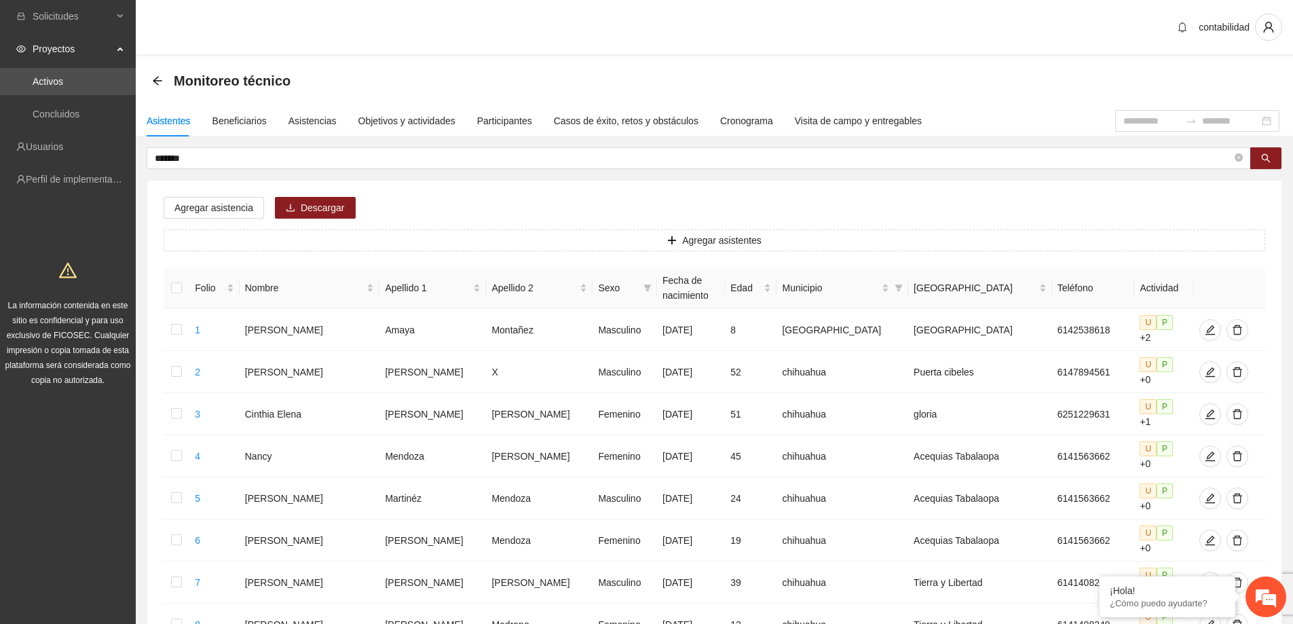 The width and height of the screenshot is (1293, 624). Describe the element at coordinates (745, 288) in the screenshot. I see `span: Edad` at that location.